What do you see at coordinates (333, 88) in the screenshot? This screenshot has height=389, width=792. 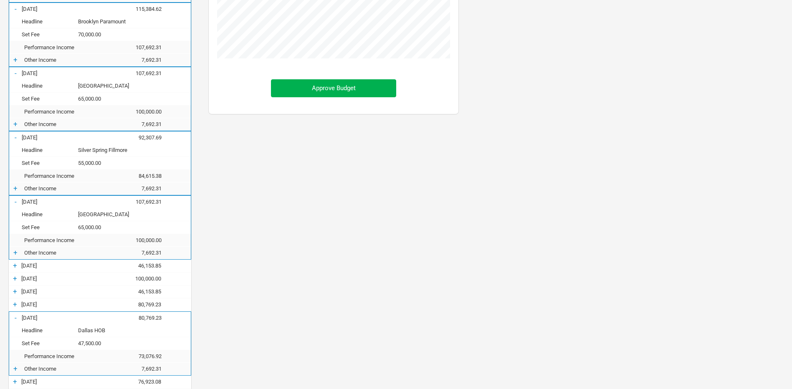 I see `button: Approve Budget` at bounding box center [333, 88].